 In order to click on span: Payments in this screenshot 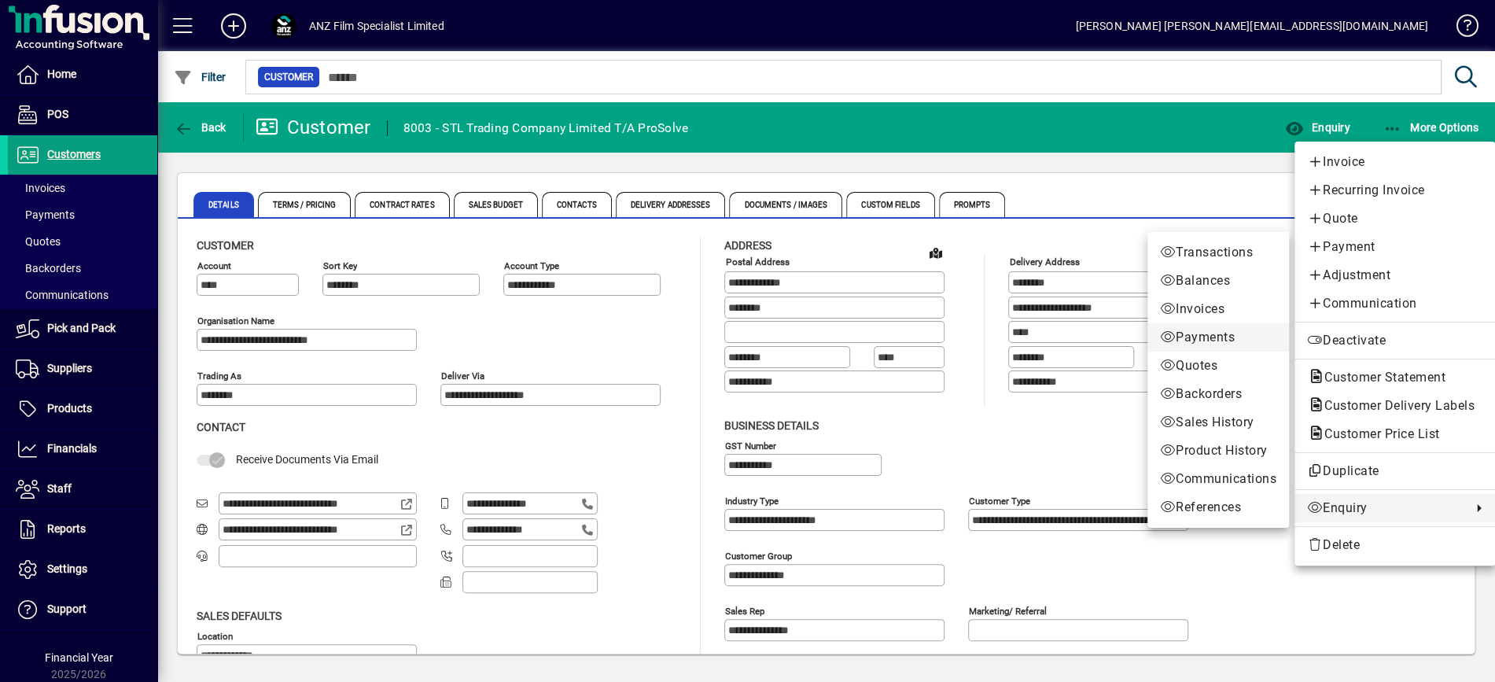, I will do `click(1218, 337)`.